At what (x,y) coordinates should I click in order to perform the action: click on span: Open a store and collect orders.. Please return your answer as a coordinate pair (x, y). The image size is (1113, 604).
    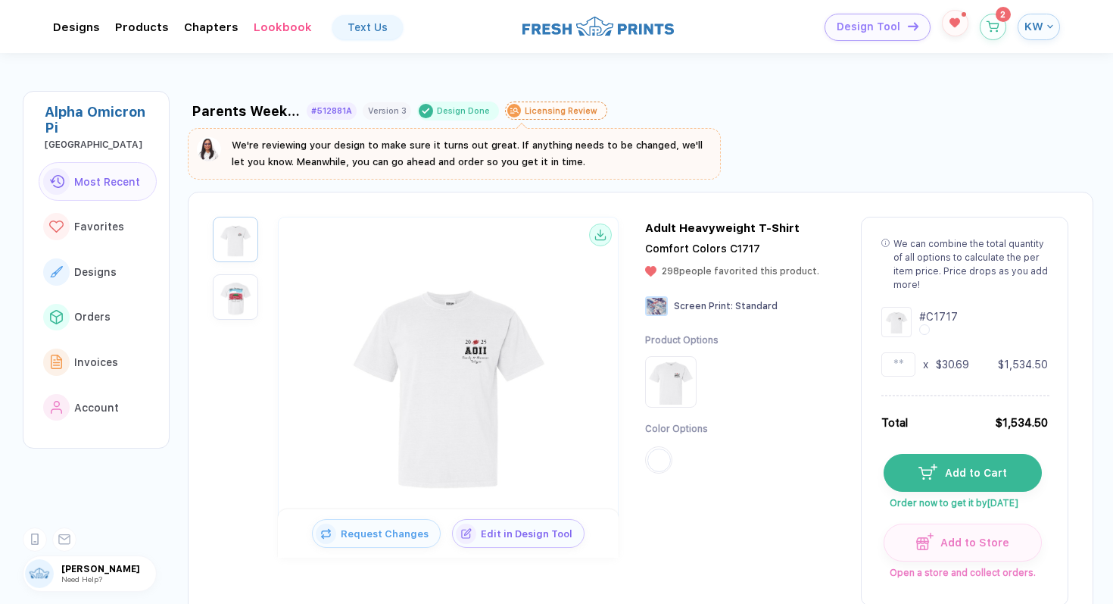
    Looking at the image, I should click on (962, 570).